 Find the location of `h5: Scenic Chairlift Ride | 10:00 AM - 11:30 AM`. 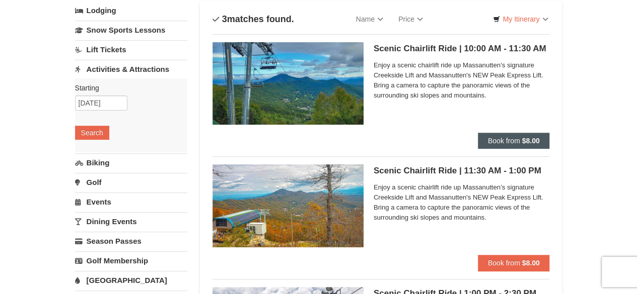

h5: Scenic Chairlift Ride | 10:00 AM - 11:30 AM is located at coordinates (462, 49).